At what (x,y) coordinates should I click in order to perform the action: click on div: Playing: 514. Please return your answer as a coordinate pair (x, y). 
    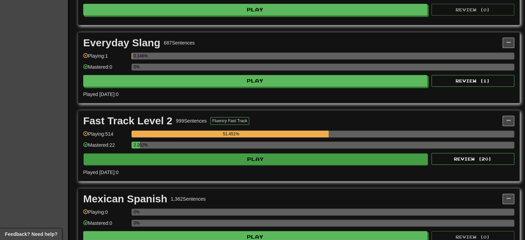
    Looking at the image, I should click on (106, 136).